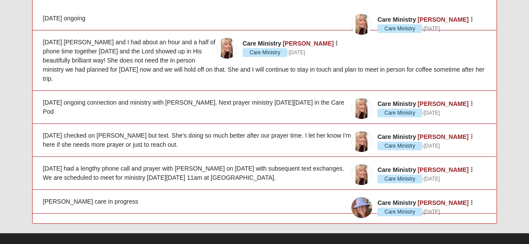 The width and height of the screenshot is (529, 244). Describe the element at coordinates (431, 179) in the screenshot. I see `time: August 29, 2025, 10:48 AM` at that location.